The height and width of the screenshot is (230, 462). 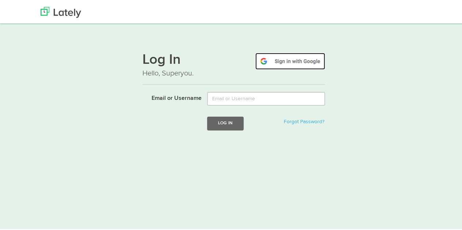 What do you see at coordinates (169, 96) in the screenshot?
I see `label: Email or Username` at bounding box center [169, 96].